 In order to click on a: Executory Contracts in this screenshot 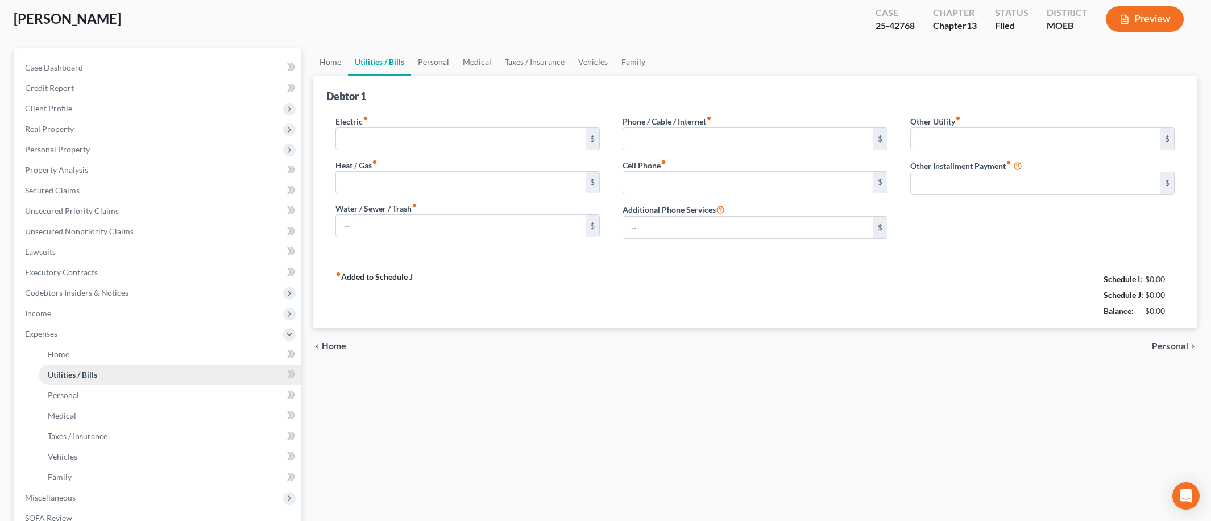, I will do `click(159, 272)`.